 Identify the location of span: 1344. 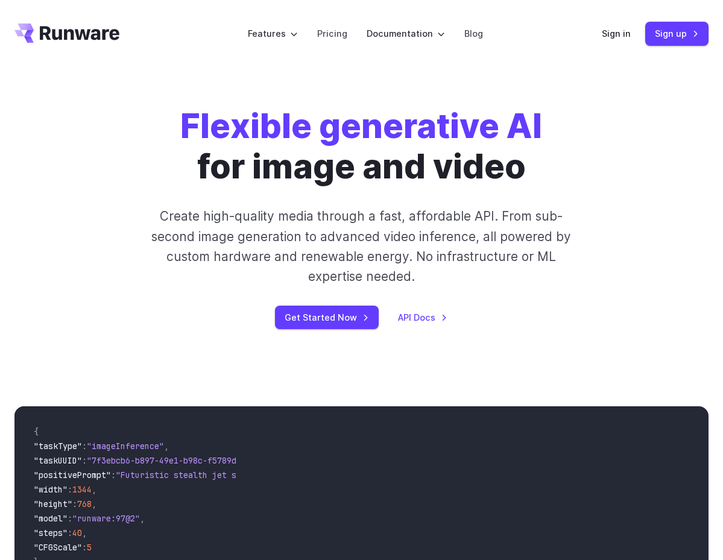
(82, 489).